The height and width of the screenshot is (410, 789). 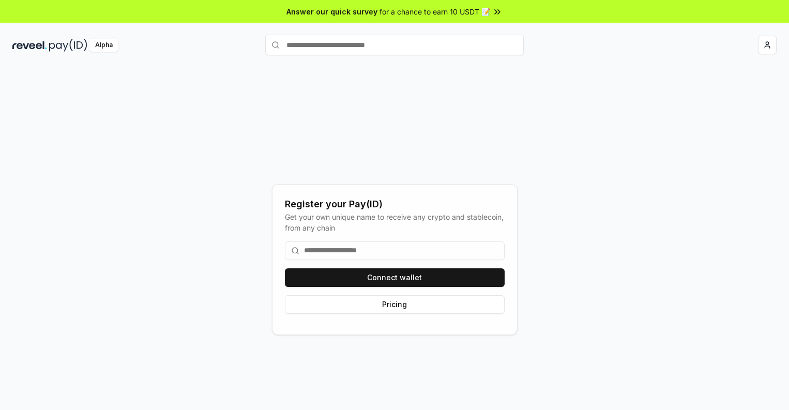 I want to click on img: reveel_dark, so click(x=29, y=45).